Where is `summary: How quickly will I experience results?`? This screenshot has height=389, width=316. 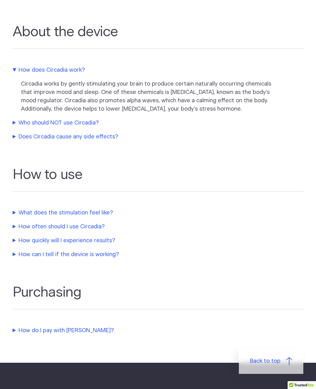
summary: How quickly will I experience results? is located at coordinates (142, 241).